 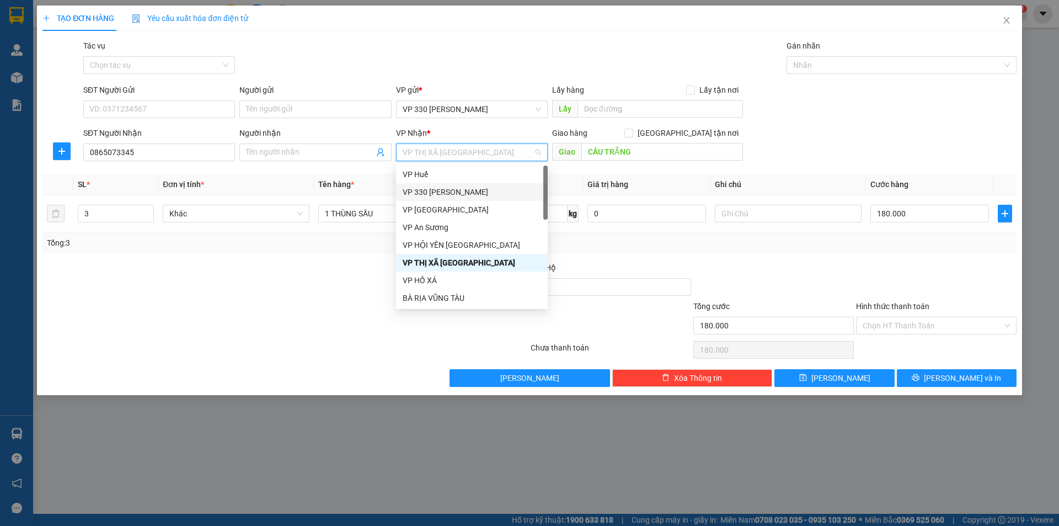 What do you see at coordinates (698, 378) in the screenshot?
I see `span: Xóa Thông tin` at bounding box center [698, 378].